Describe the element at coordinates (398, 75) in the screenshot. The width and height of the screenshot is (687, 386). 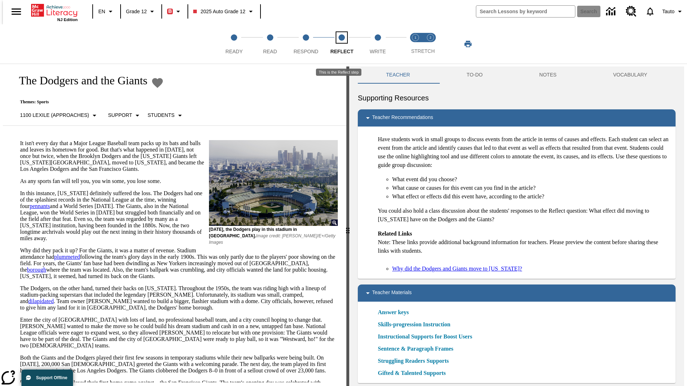
I see `button: Teacher` at that location.